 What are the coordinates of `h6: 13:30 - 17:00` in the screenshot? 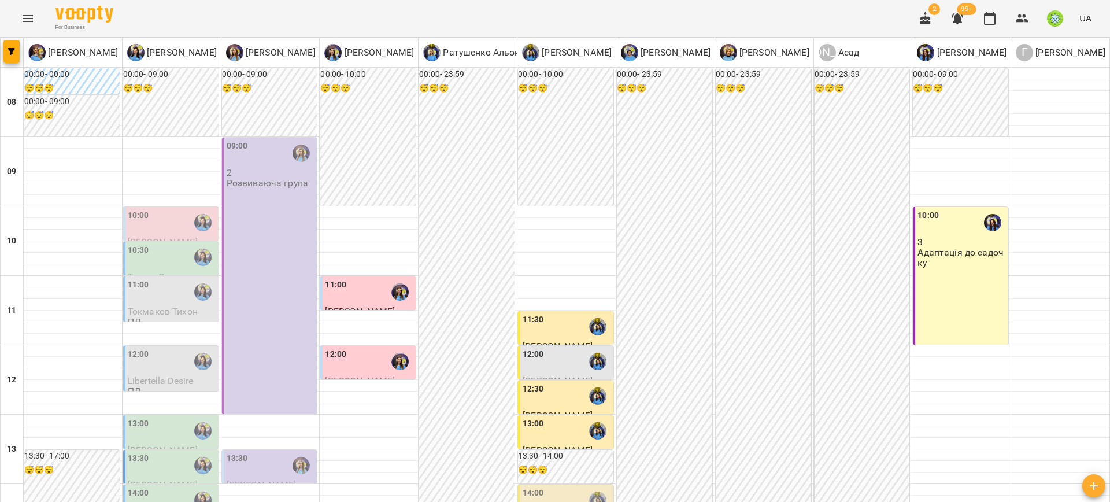 It's located at (72, 456).